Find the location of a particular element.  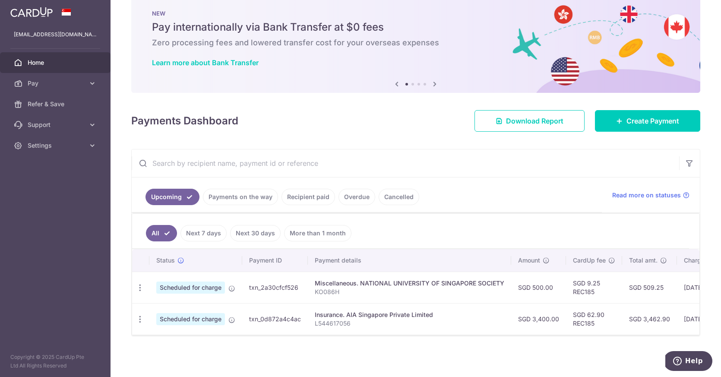

td: txn_2a30cfcf526 is located at coordinates (275, 287).